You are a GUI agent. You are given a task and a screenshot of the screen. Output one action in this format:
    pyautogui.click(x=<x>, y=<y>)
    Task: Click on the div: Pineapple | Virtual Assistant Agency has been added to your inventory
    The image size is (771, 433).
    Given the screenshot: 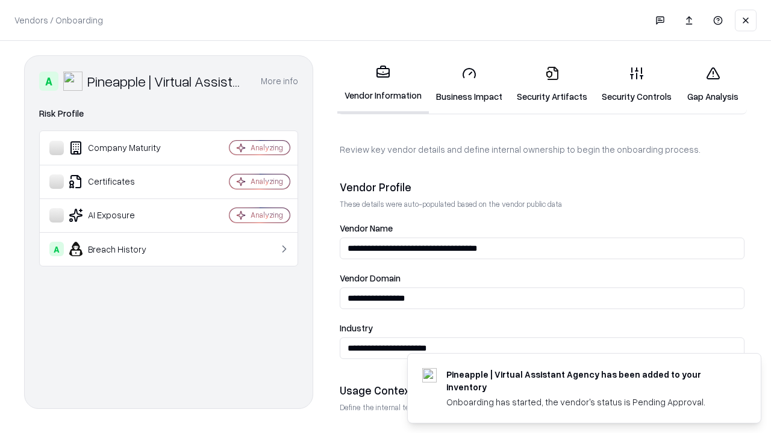 What is the action you would take?
    pyautogui.click(x=589, y=381)
    